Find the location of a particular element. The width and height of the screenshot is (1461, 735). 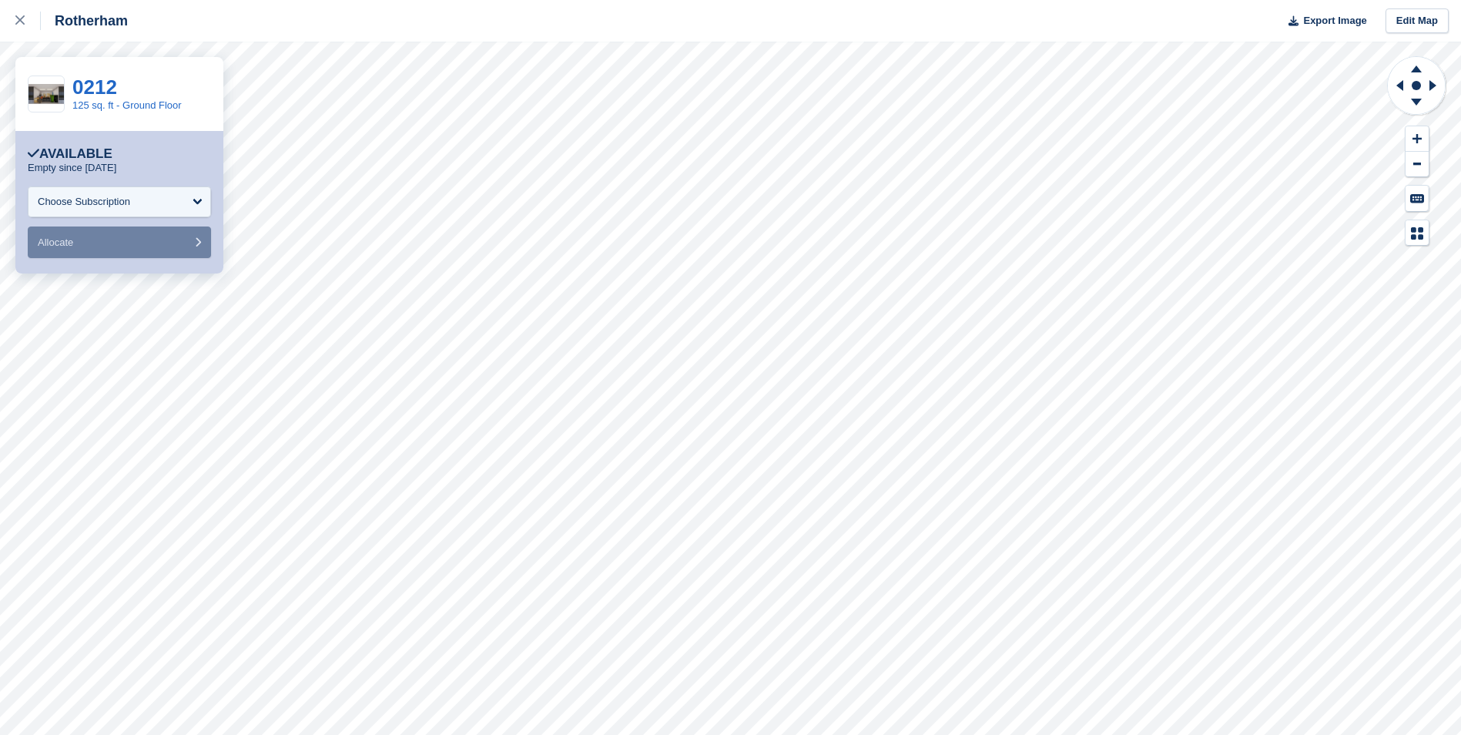

button: Zoom Out is located at coordinates (1417, 164).